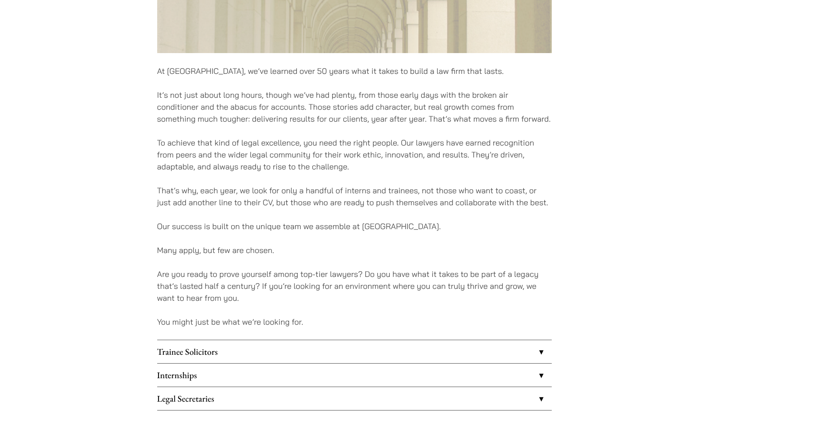  I want to click on p: Many apply, but few are chosen., so click(354, 250).